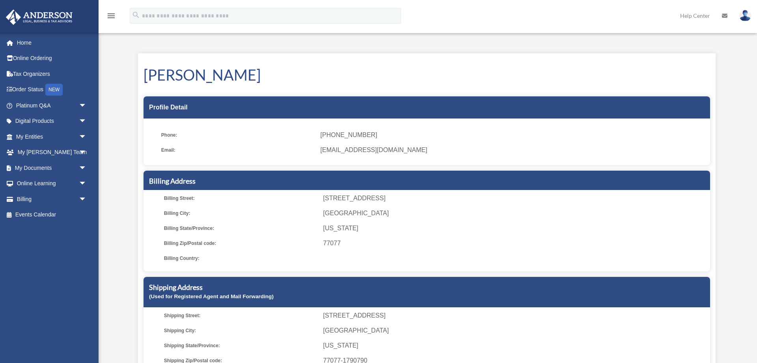 The image size is (757, 363). What do you see at coordinates (52, 58) in the screenshot?
I see `a: Online Ordering` at bounding box center [52, 58].